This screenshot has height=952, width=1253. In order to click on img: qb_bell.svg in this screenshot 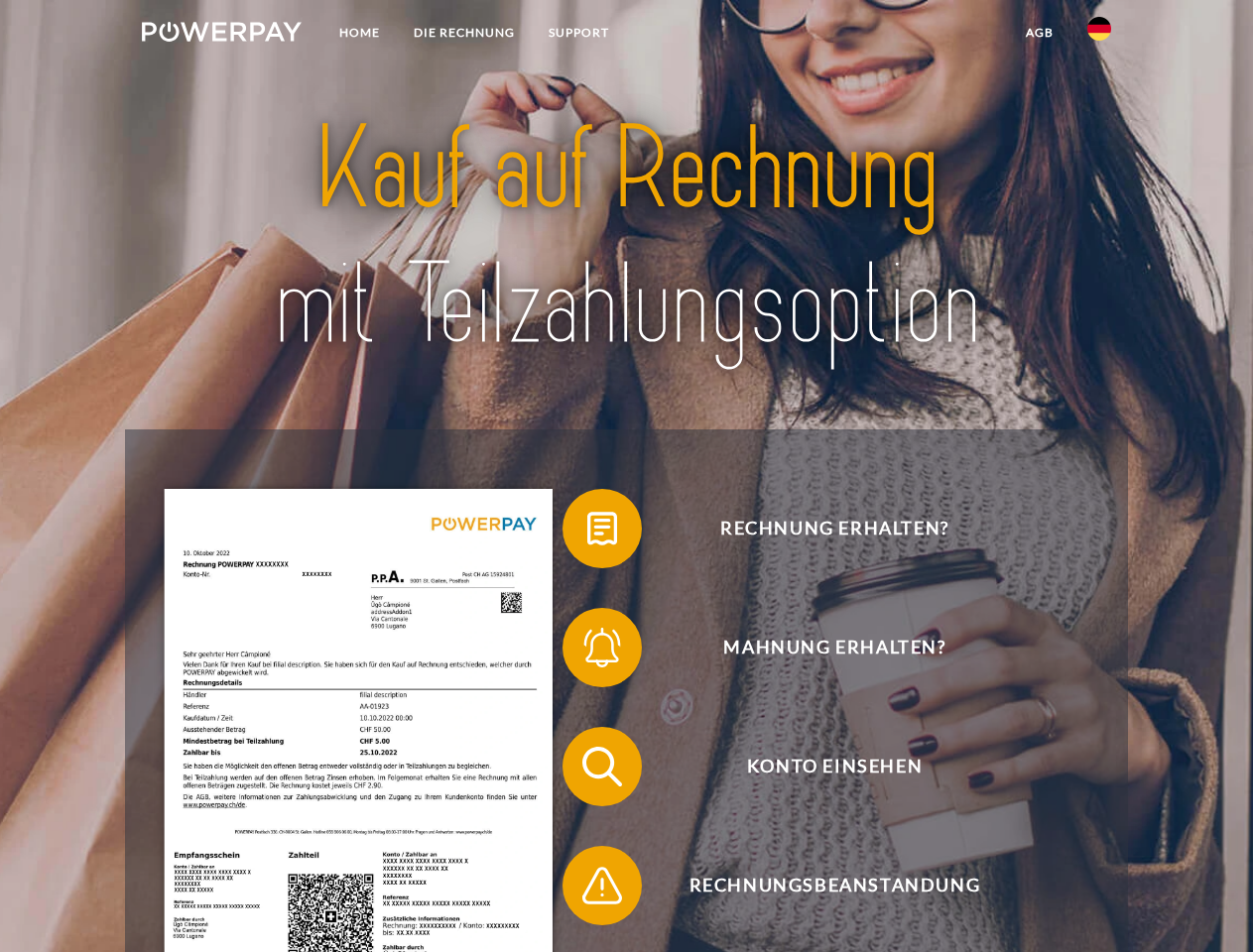, I will do `click(602, 648)`.